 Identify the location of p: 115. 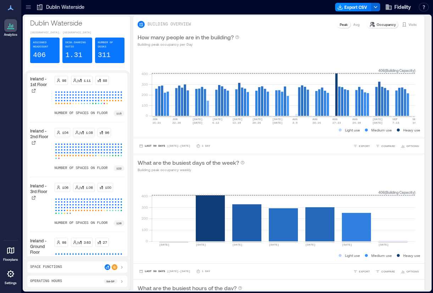
(119, 113).